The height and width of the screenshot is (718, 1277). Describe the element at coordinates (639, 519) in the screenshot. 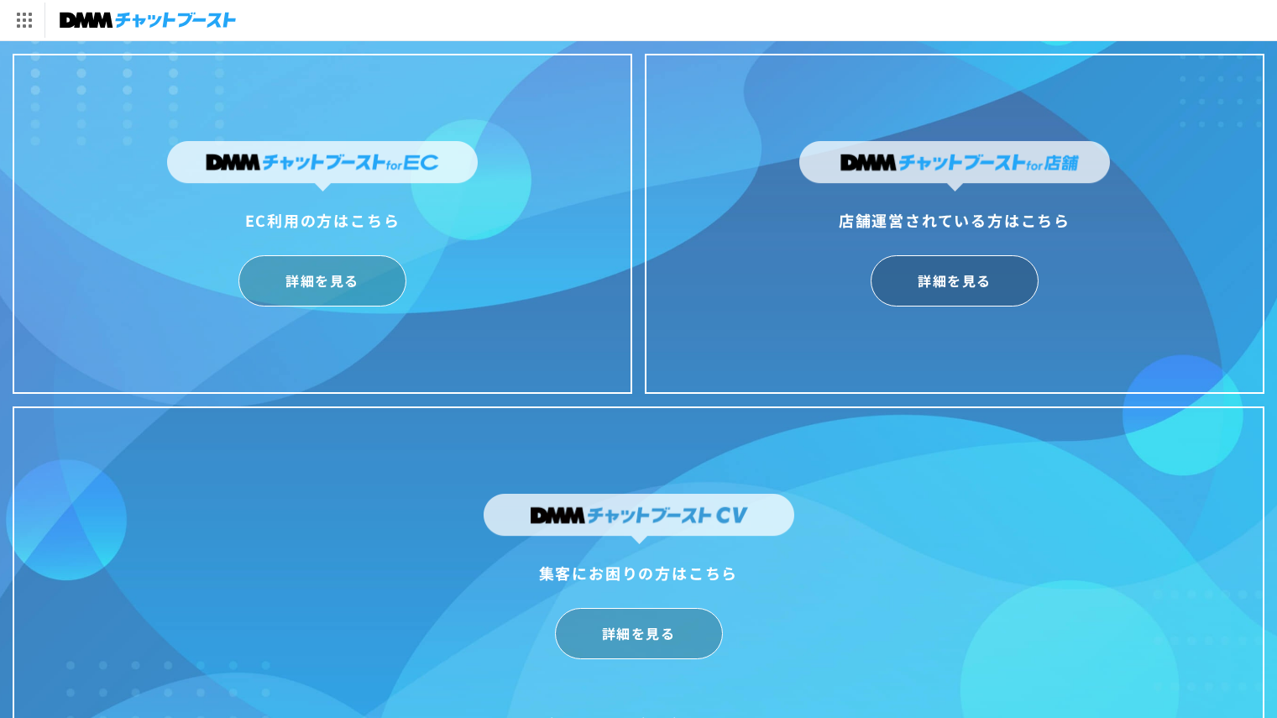

I see `img: DMMチャットブーストCV` at that location.